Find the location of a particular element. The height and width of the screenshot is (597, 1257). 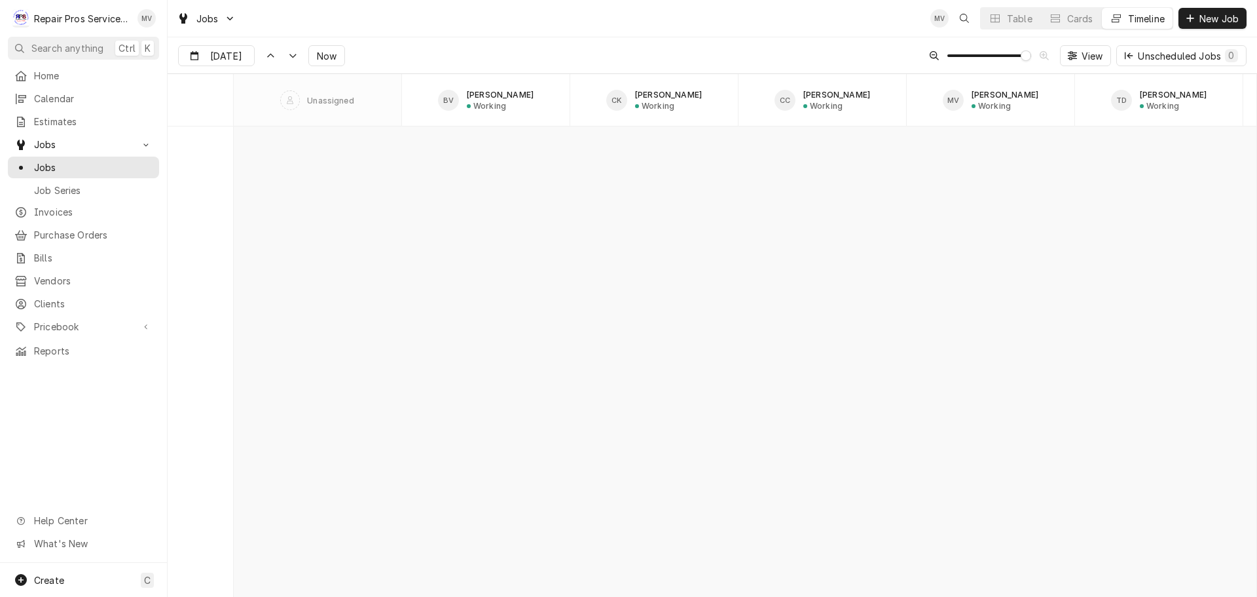

a: Purchase Orders is located at coordinates (83, 234).